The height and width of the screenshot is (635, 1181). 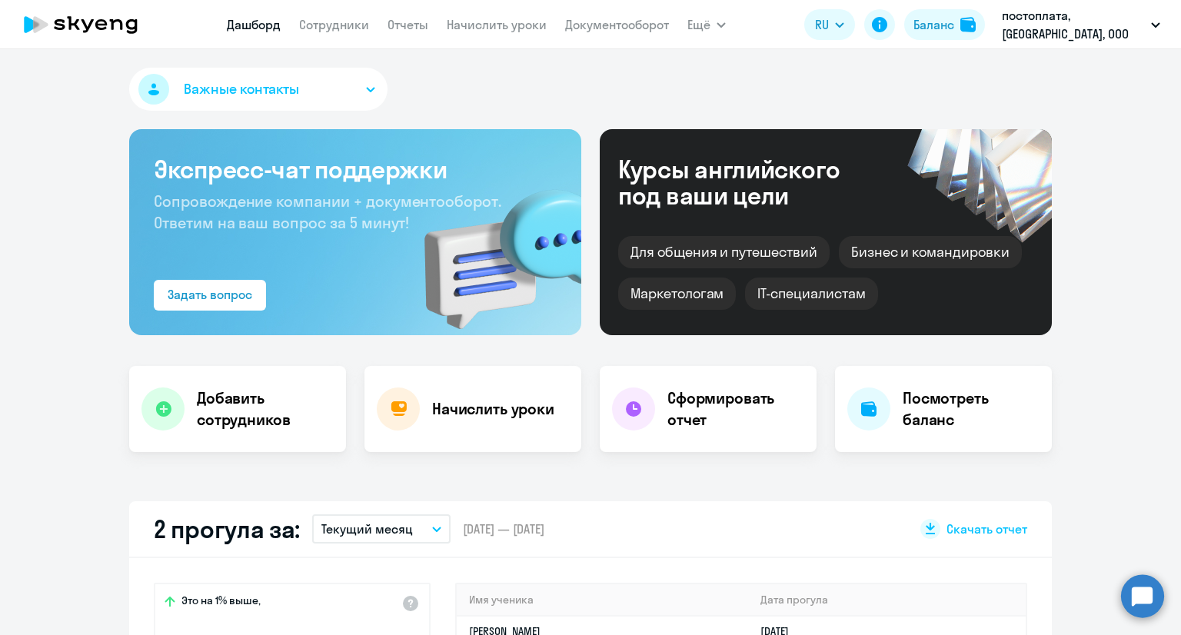 I want to click on th: Дата прогула, so click(x=887, y=600).